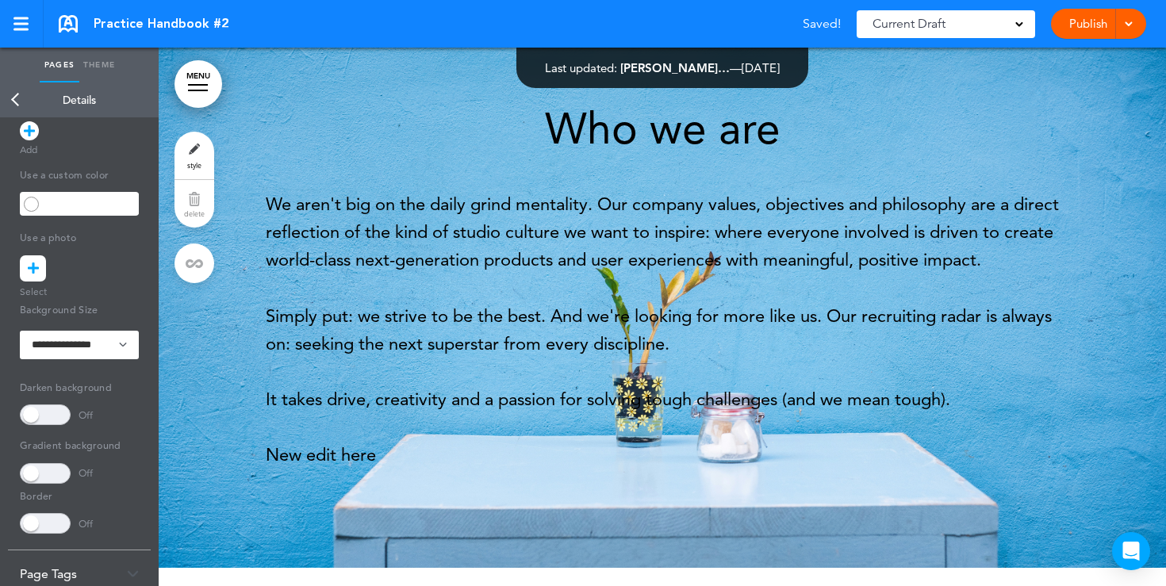  Describe the element at coordinates (79, 308) in the screenshot. I see `h5: Background Size` at that location.